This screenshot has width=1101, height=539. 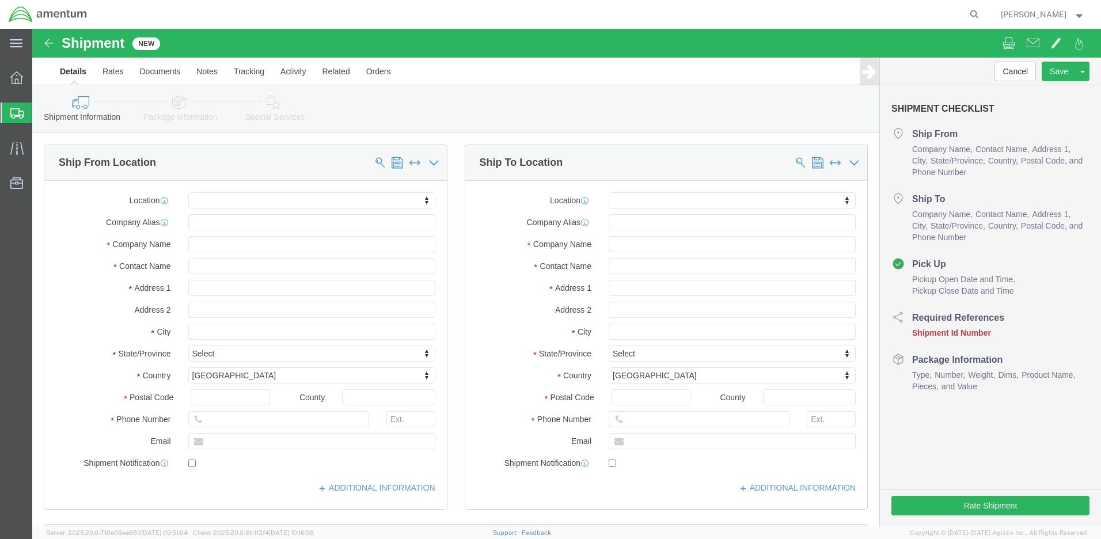 What do you see at coordinates (536, 533) in the screenshot?
I see `a: Feedback` at bounding box center [536, 533].